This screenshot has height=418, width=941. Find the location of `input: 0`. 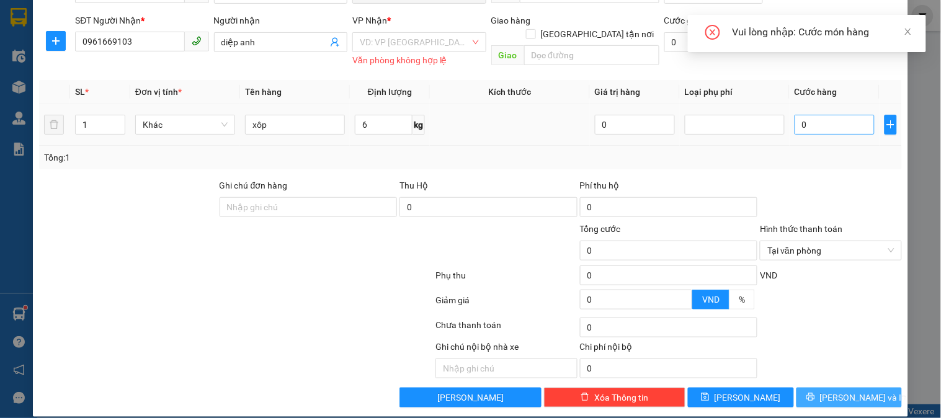

input: 0 is located at coordinates (635, 125).